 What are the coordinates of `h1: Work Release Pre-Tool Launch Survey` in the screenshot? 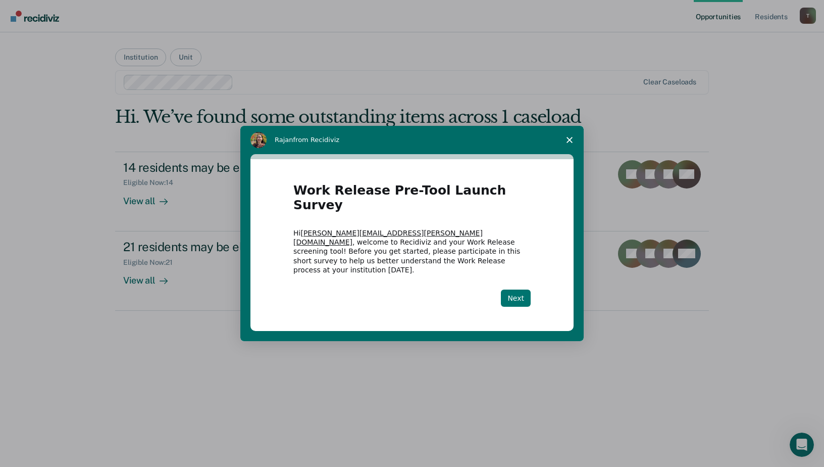 It's located at (412, 200).